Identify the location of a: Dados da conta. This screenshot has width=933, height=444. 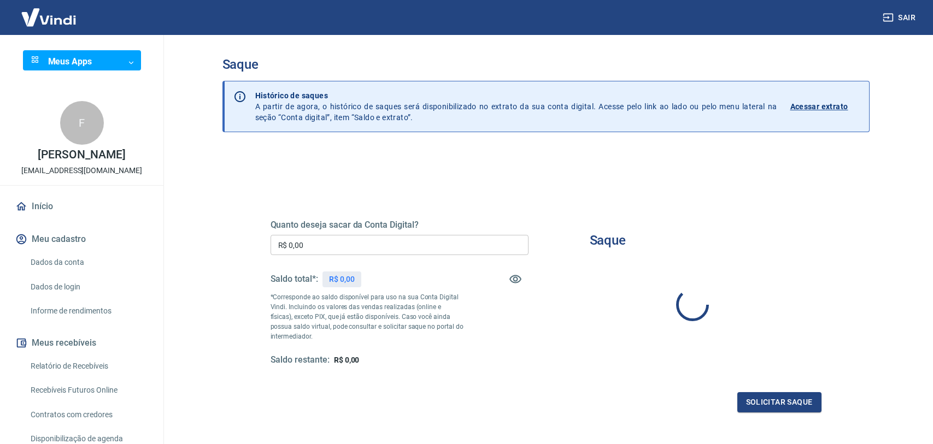
(88, 262).